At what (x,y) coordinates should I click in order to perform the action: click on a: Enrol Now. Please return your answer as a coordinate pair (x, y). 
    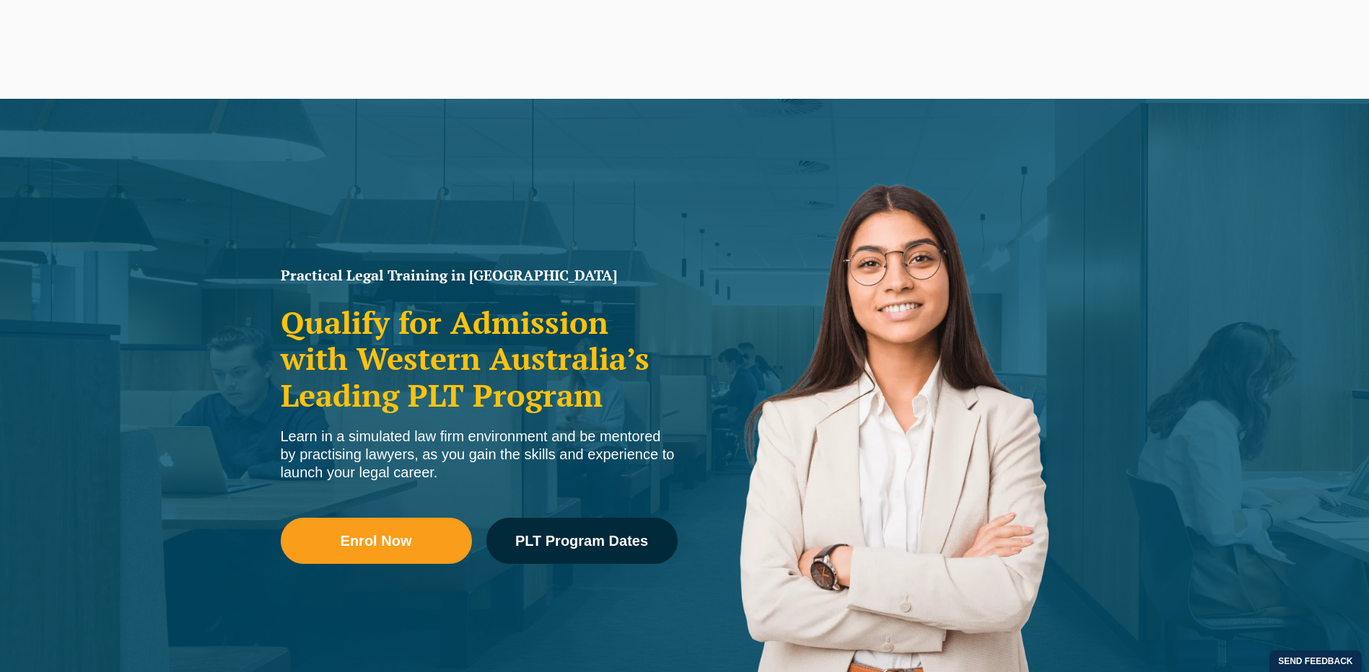
    Looking at the image, I should click on (376, 541).